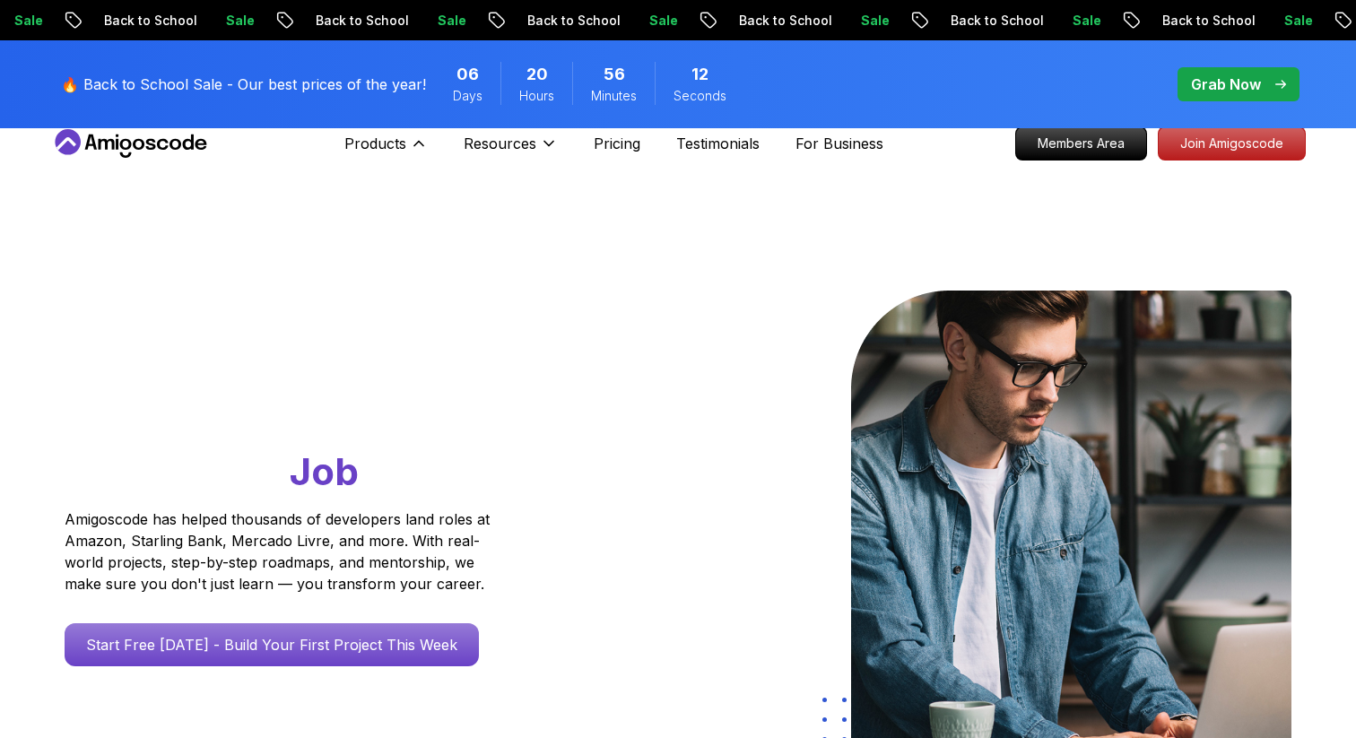  Describe the element at coordinates (510, 151) in the screenshot. I see `button: Resources` at that location.